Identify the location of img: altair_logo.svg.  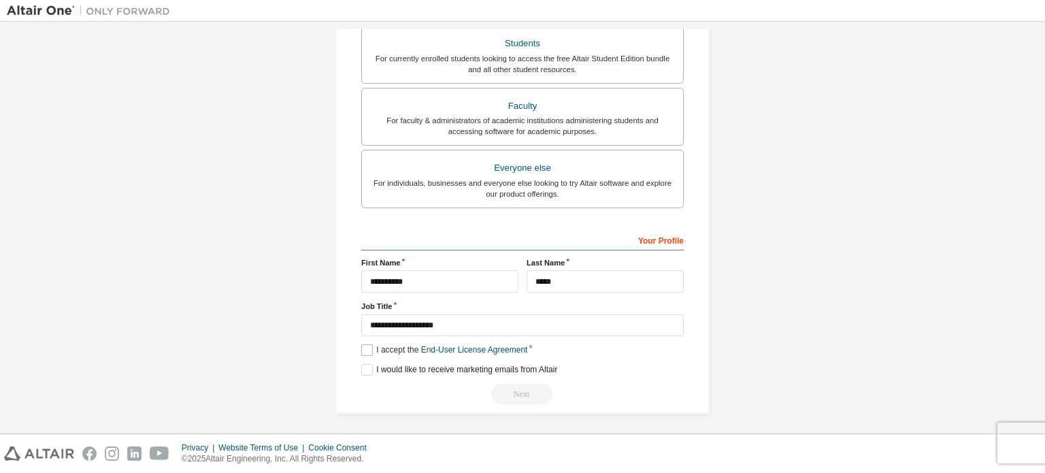
(39, 453).